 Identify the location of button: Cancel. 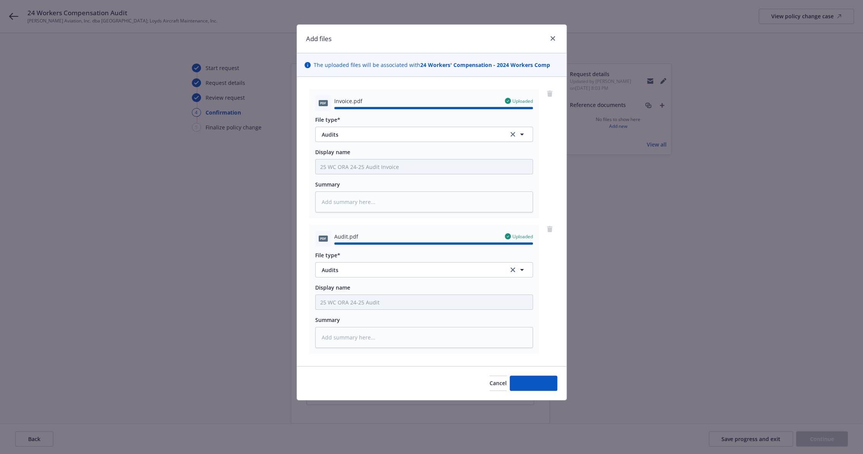
(498, 383).